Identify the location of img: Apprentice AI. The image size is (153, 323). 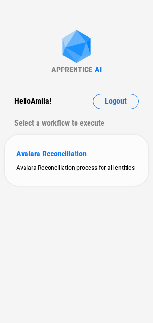
(77, 47).